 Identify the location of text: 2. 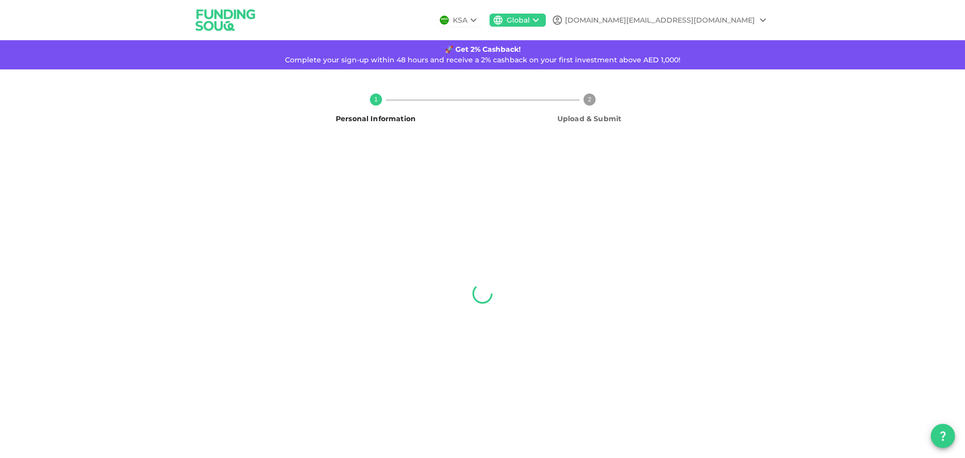
(589, 100).